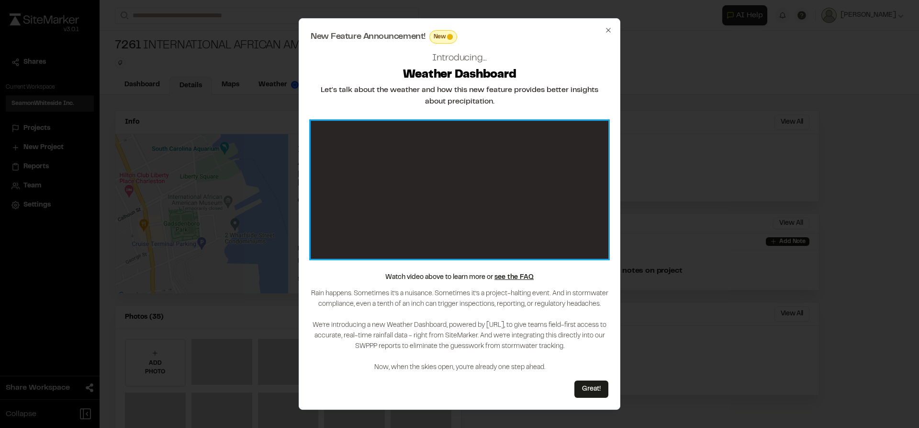 This screenshot has width=919, height=428. I want to click on h2: Let's talk about the weather and how this new feature provides better insights about precipitation., so click(460, 96).